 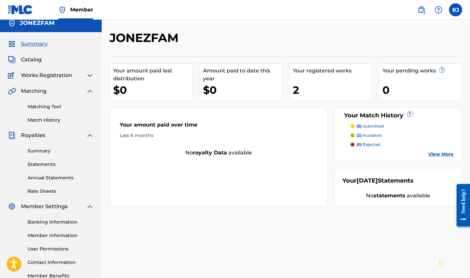 I want to click on div: Your amount paid last distribution, so click(x=153, y=75).